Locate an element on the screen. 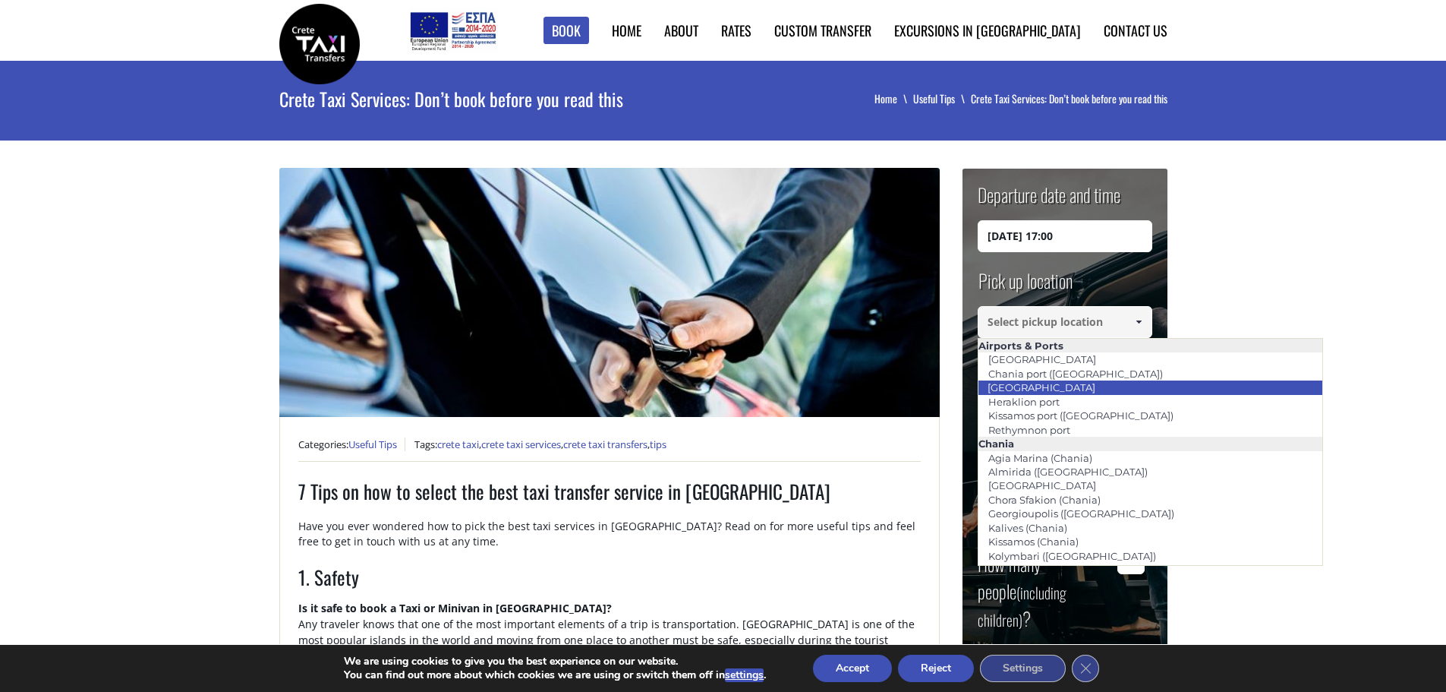  button: Accept is located at coordinates (853, 668).